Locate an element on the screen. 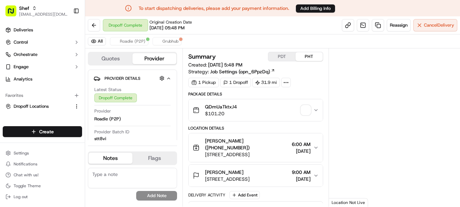 Image resolution: width=460 pixels, height=207 pixels. span: 9:00 AM is located at coordinates (301, 172).